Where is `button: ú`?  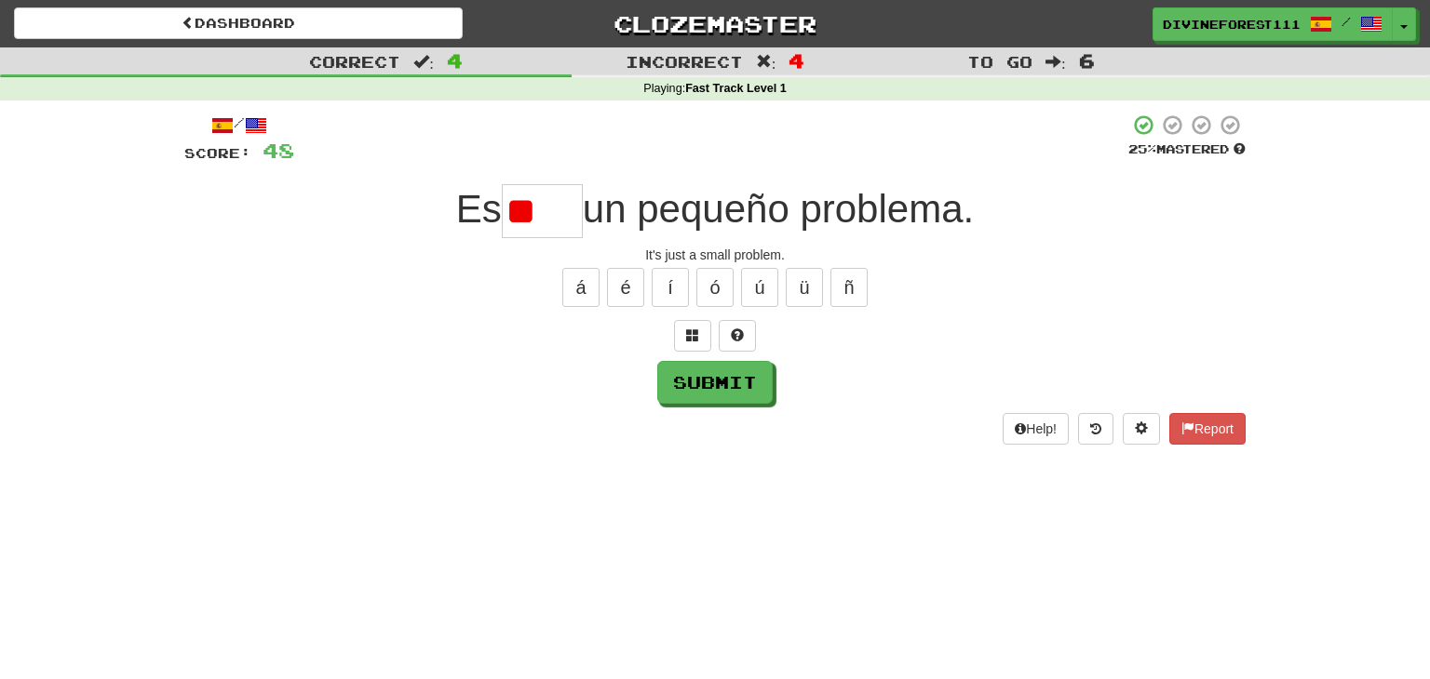
button: ú is located at coordinates (759, 288).